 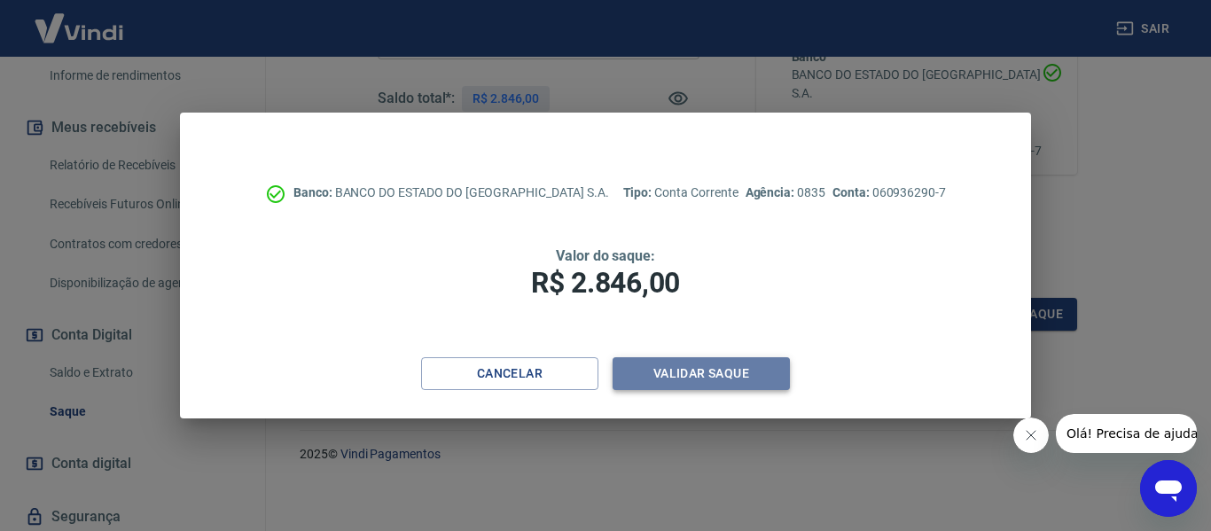 I want to click on button: Cancelar, so click(x=510, y=373).